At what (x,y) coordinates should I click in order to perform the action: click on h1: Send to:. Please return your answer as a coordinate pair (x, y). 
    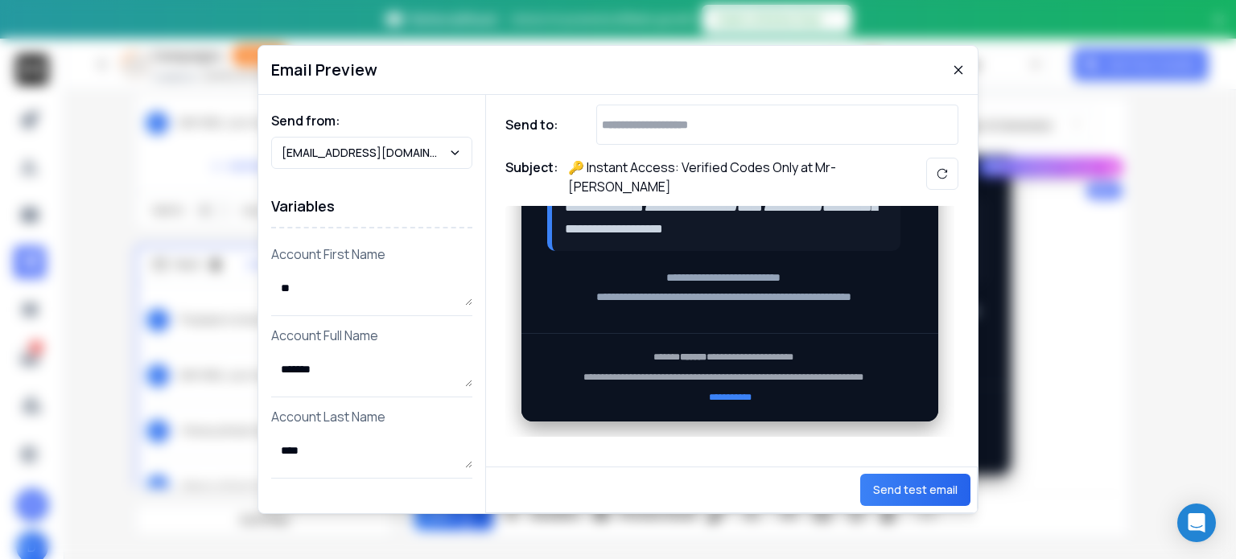
    Looking at the image, I should click on (538, 125).